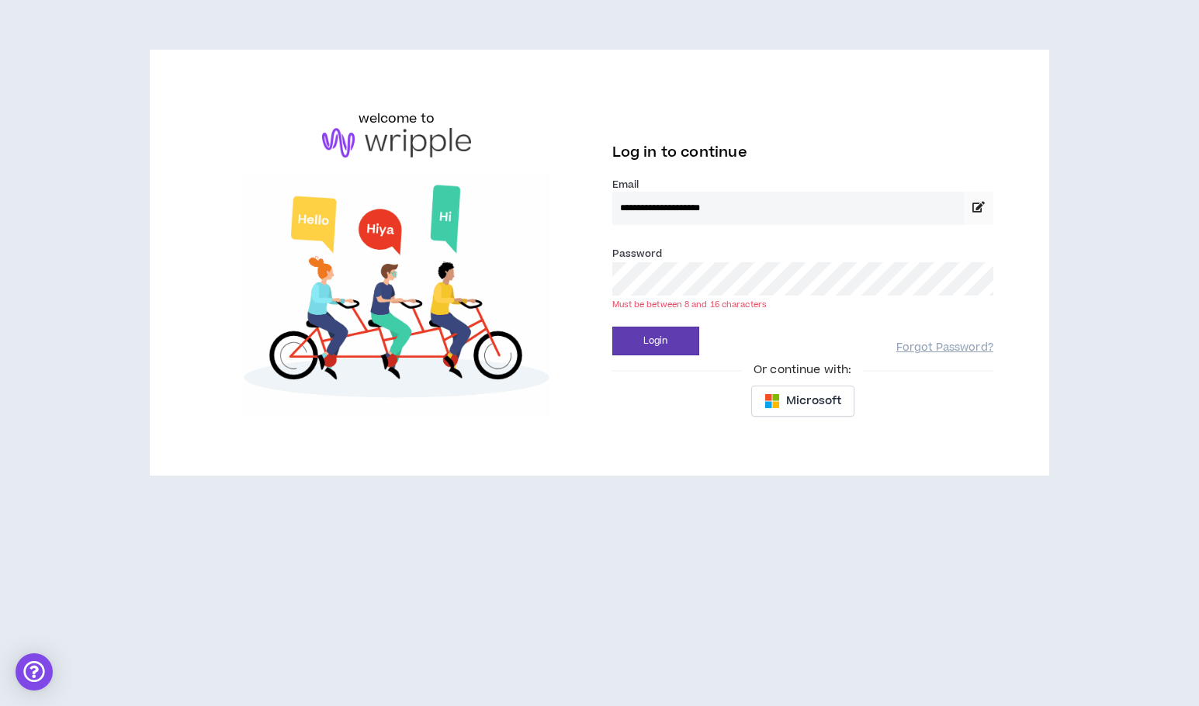  Describe the element at coordinates (802, 370) in the screenshot. I see `span: Or continue with:` at that location.